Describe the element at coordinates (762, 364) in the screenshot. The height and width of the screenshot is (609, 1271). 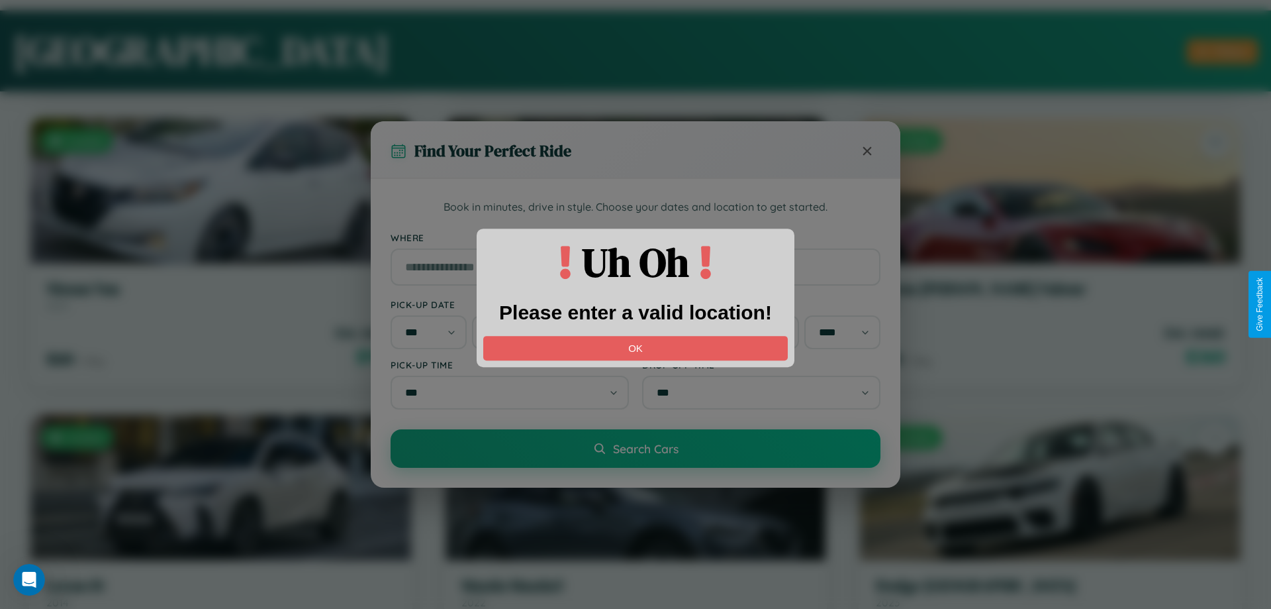
I see `label: Drop-off Time` at that location.